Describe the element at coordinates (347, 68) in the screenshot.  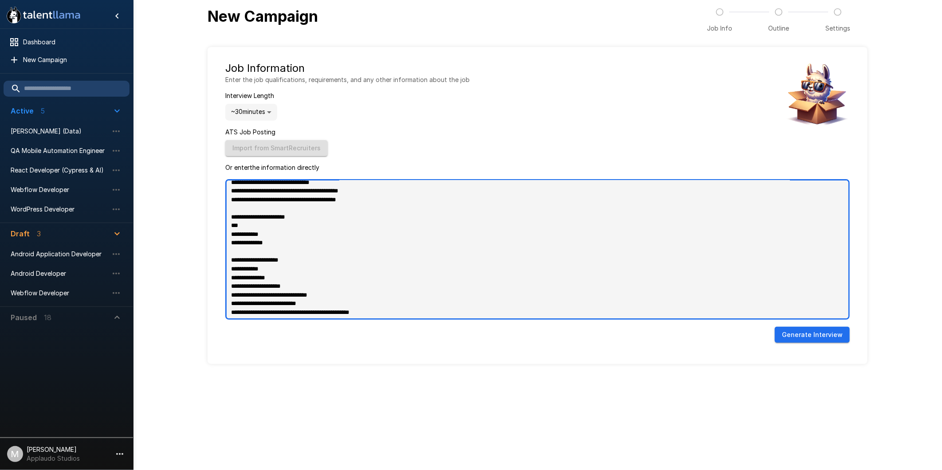
I see `h5: Job Information` at that location.